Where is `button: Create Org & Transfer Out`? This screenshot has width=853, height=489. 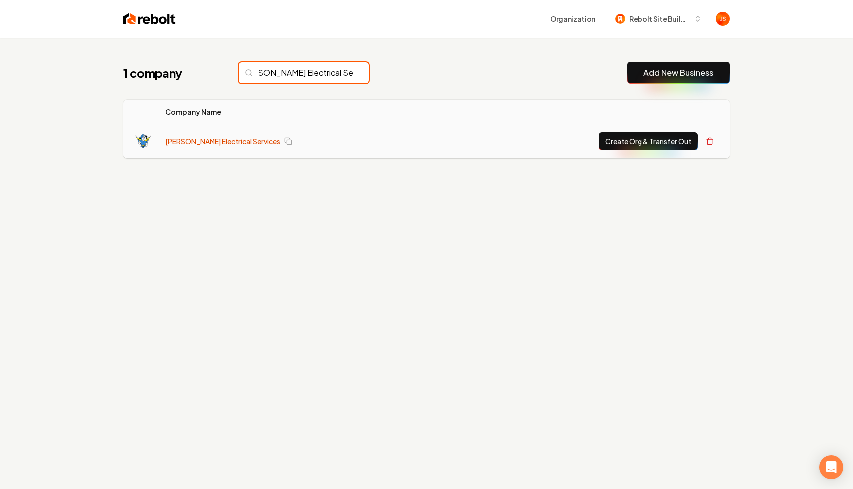
button: Create Org & Transfer Out is located at coordinates (648, 141).